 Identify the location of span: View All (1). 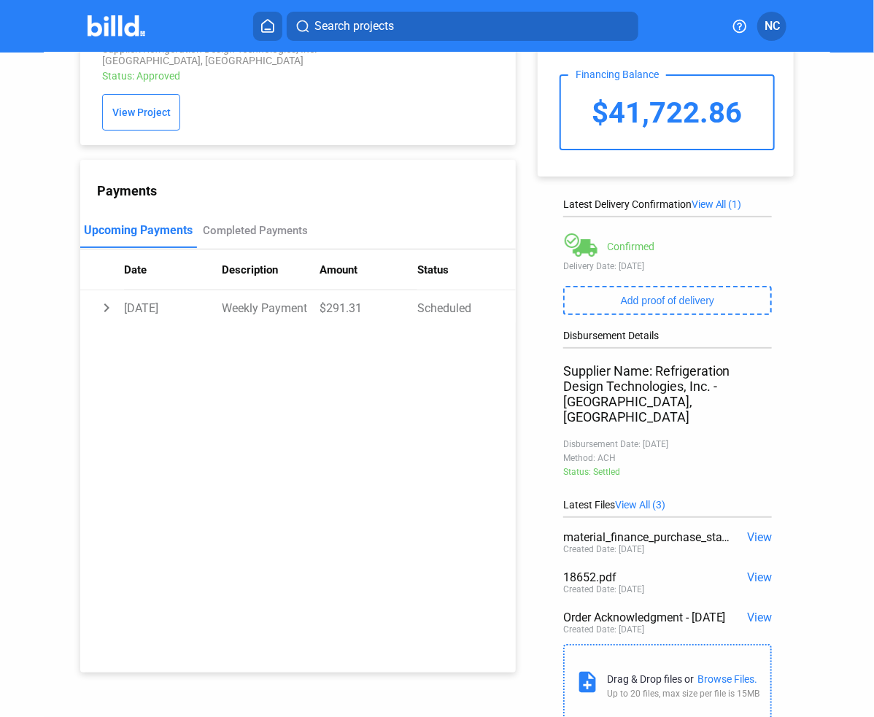
(717, 204).